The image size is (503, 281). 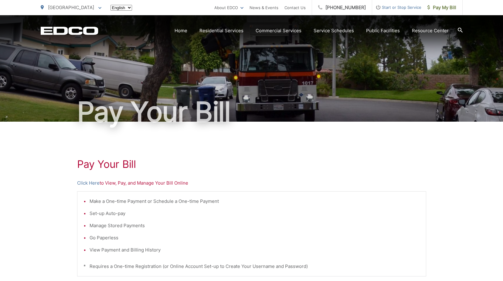 I want to click on p: to View, Pay, and Manage Your Bill Online, so click(x=252, y=183).